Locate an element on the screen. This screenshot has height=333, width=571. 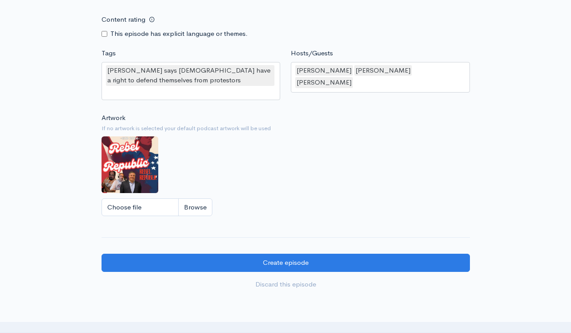
label: Tags is located at coordinates (109, 53).